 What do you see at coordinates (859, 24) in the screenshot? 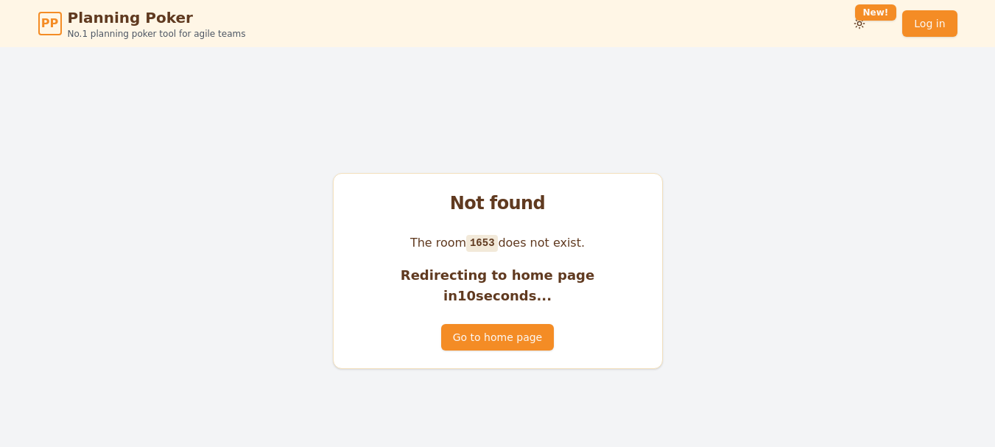
I see `button: New!` at bounding box center [859, 24].